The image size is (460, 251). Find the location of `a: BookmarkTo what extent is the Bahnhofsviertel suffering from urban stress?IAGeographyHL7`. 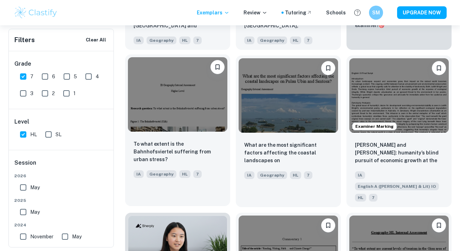

a: BookmarkTo what extent is the Bahnhofsviertel suffering from urban stress?IAGeographyHL7 is located at coordinates (178, 132).